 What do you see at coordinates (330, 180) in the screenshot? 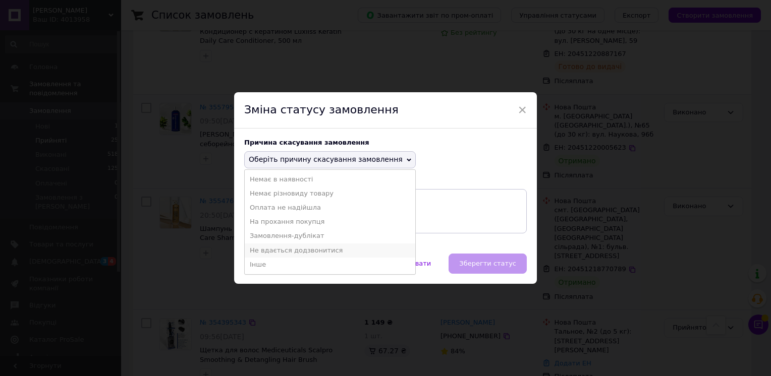
I see `li: Немає в наявності` at bounding box center [330, 180].